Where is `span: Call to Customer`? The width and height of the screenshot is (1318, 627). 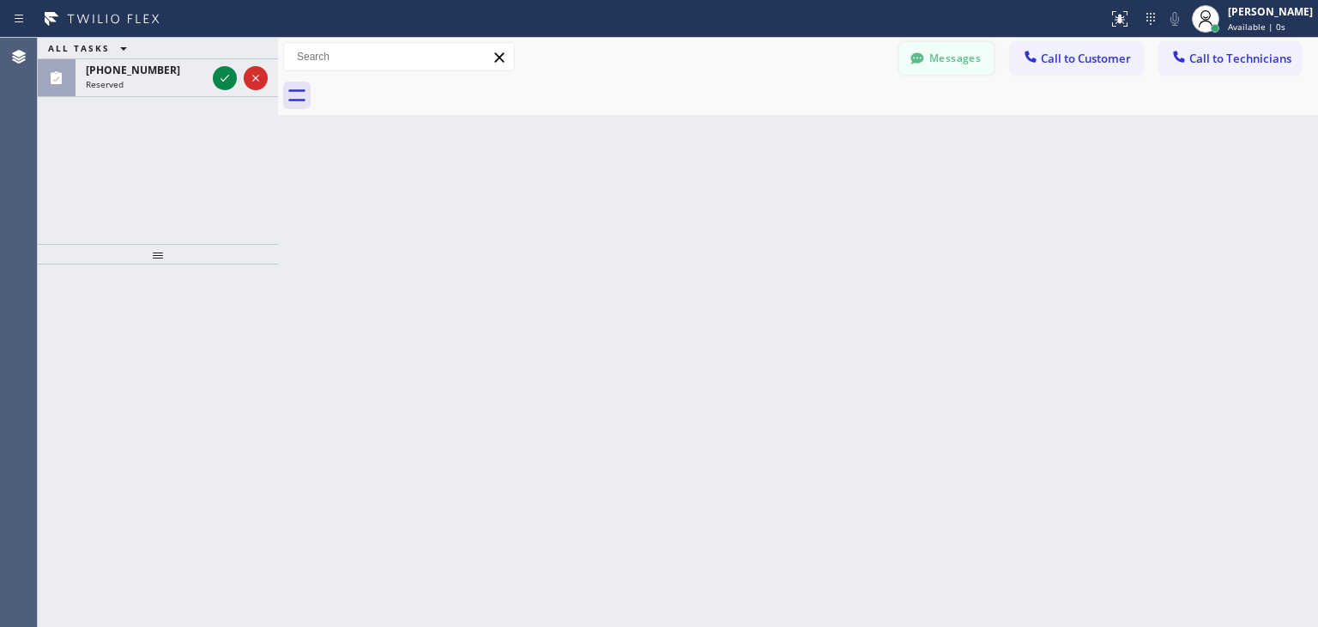 span: Call to Customer is located at coordinates (1086, 58).